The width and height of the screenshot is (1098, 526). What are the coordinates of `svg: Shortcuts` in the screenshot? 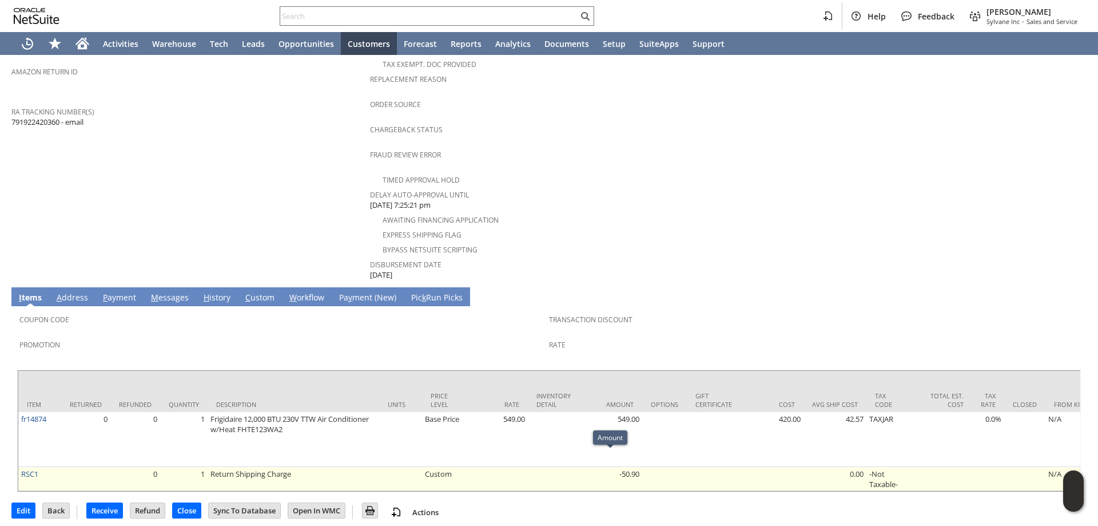 It's located at (55, 43).